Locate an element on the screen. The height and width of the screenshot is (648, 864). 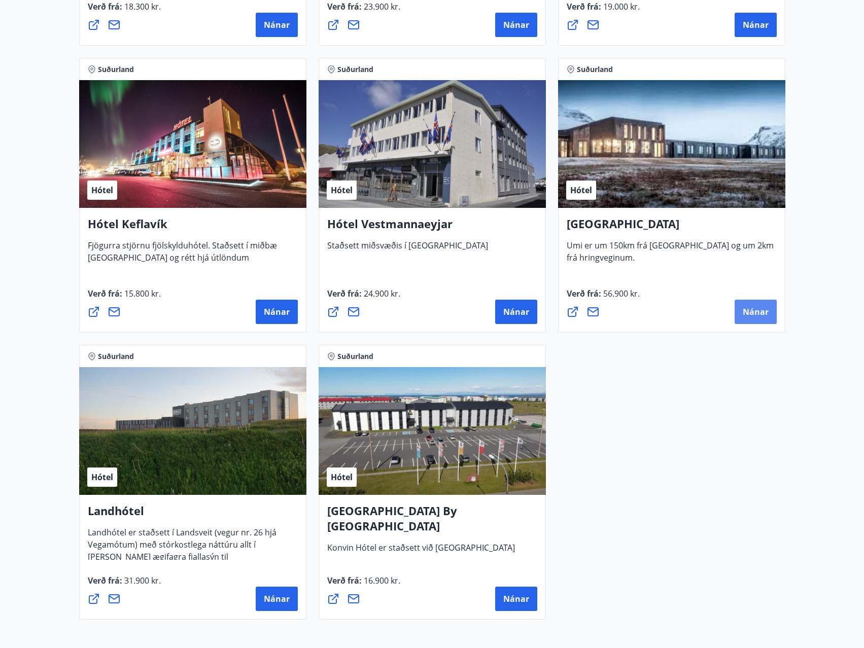
span: 16.900 kr. is located at coordinates (381, 581).